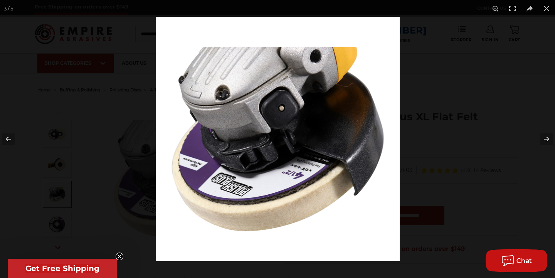 This screenshot has height=278, width=555. What do you see at coordinates (62, 268) in the screenshot?
I see `span: Get Free Shipping` at bounding box center [62, 268].